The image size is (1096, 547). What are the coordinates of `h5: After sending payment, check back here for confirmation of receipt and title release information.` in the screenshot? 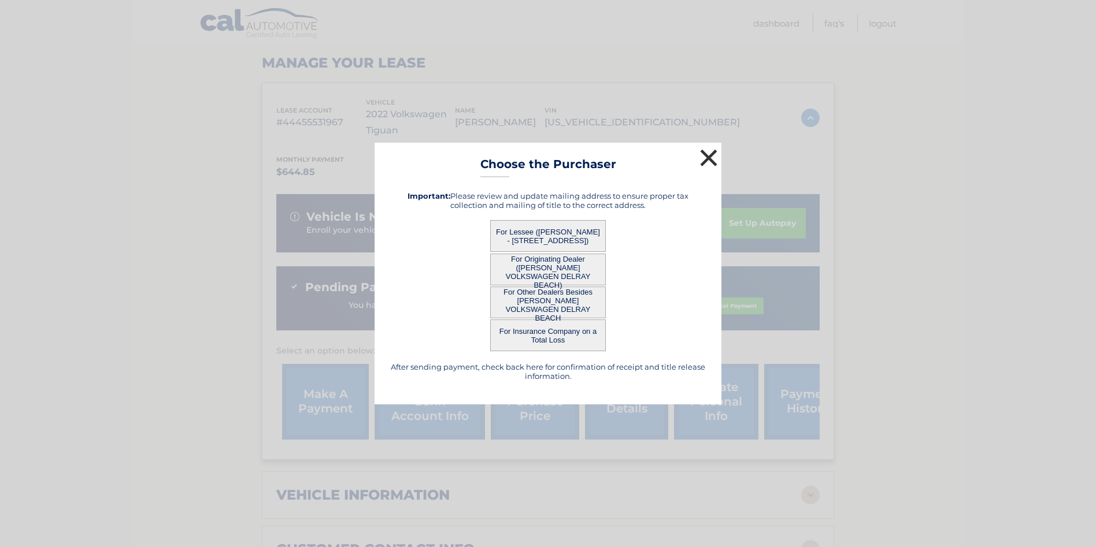 It's located at (548, 372).